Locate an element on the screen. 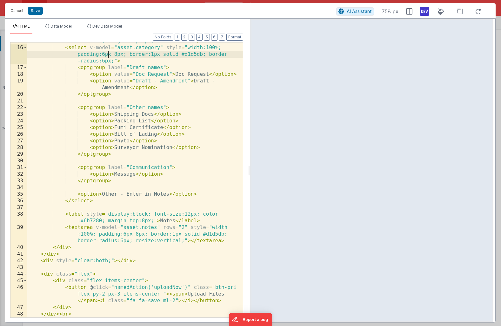  div: 32 is located at coordinates (19, 174).